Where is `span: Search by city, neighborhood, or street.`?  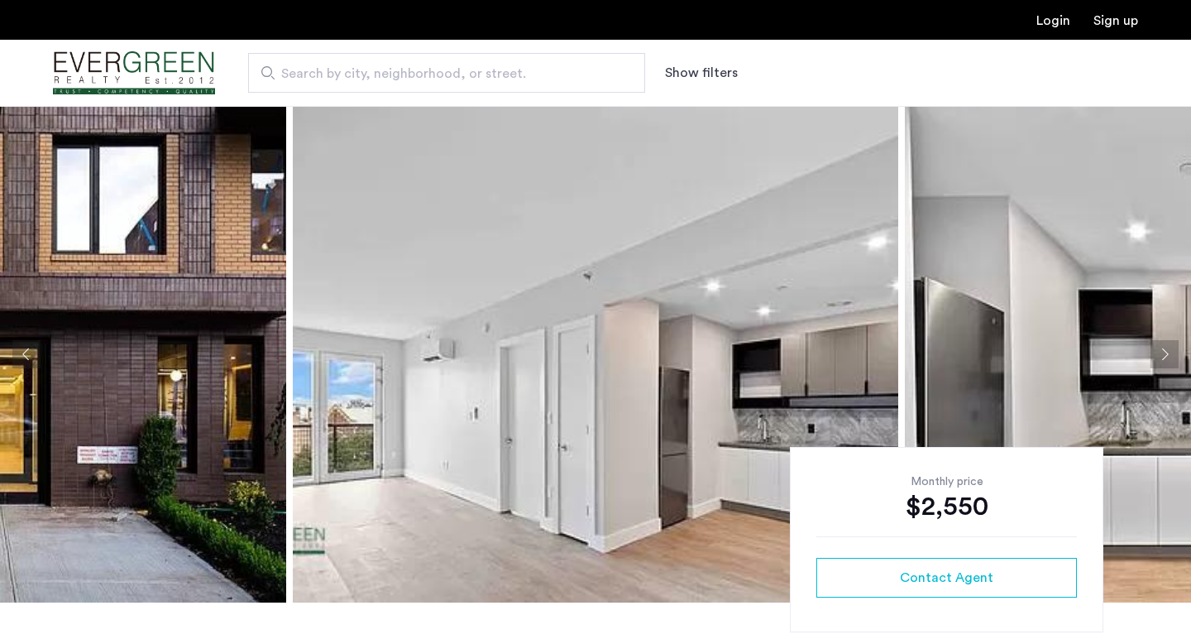
span: Search by city, neighborhood, or street. is located at coordinates (440, 74).